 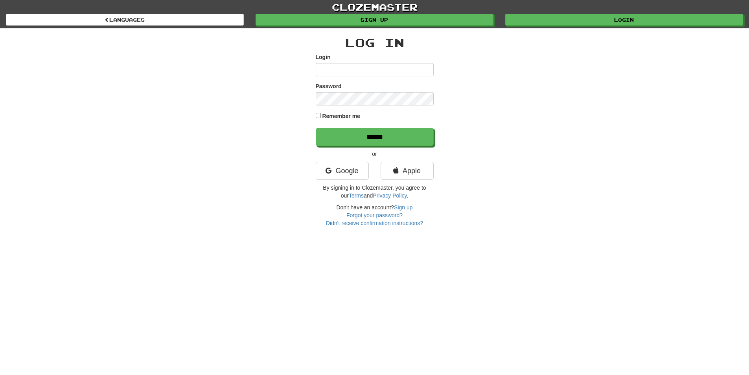 I want to click on a: Apple, so click(x=407, y=171).